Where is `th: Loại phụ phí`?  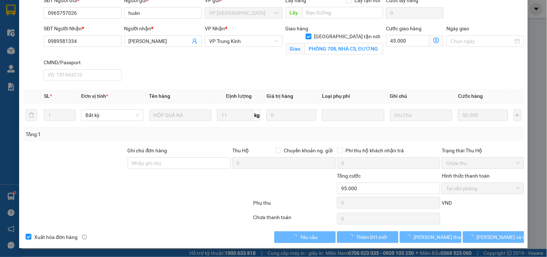 th: Loại phụ phí is located at coordinates (353, 96).